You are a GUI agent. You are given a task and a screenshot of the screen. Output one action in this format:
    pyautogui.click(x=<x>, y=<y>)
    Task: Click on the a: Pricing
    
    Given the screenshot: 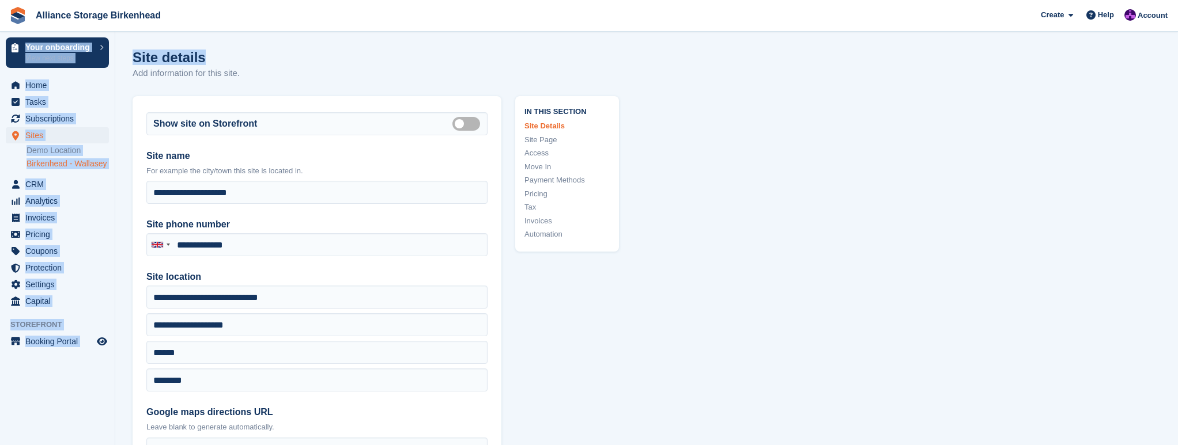 What is the action you would take?
    pyautogui.click(x=567, y=194)
    